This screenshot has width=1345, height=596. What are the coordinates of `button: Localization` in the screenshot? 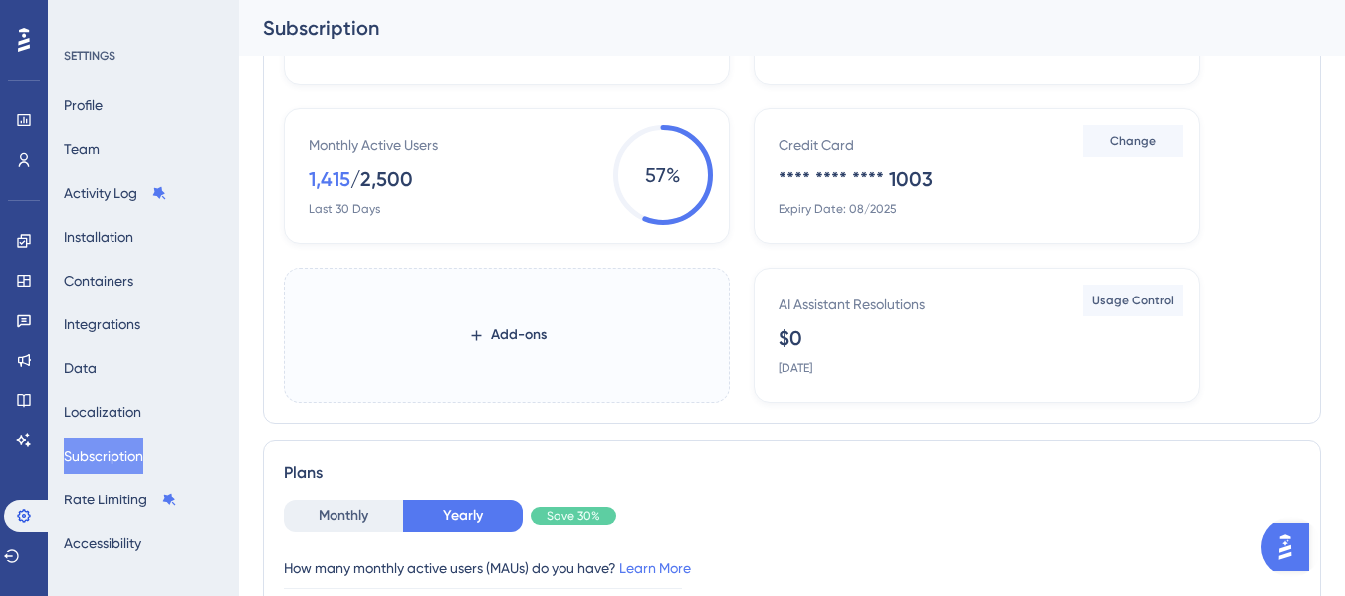 It's located at (103, 412).